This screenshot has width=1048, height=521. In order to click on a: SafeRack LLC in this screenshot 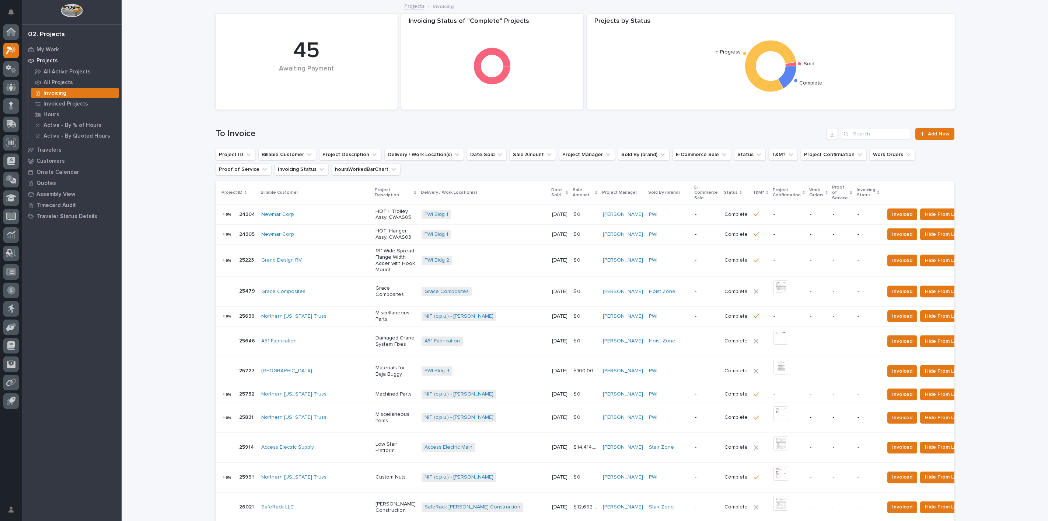, I will do `click(278, 507)`.